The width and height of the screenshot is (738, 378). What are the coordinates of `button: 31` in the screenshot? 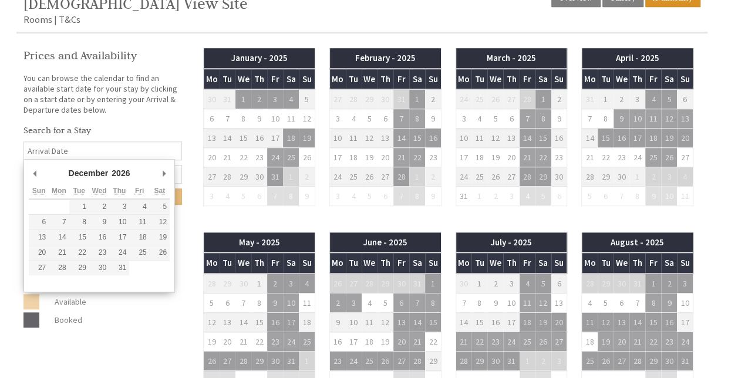 It's located at (119, 268).